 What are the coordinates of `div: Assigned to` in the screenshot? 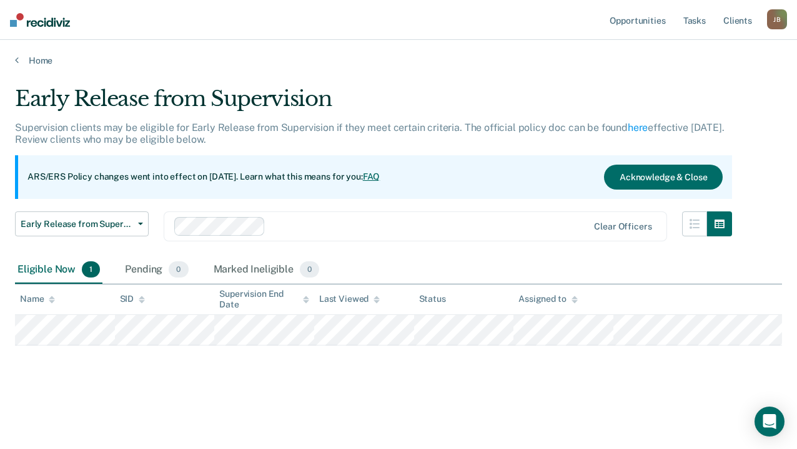 It's located at (547, 299).